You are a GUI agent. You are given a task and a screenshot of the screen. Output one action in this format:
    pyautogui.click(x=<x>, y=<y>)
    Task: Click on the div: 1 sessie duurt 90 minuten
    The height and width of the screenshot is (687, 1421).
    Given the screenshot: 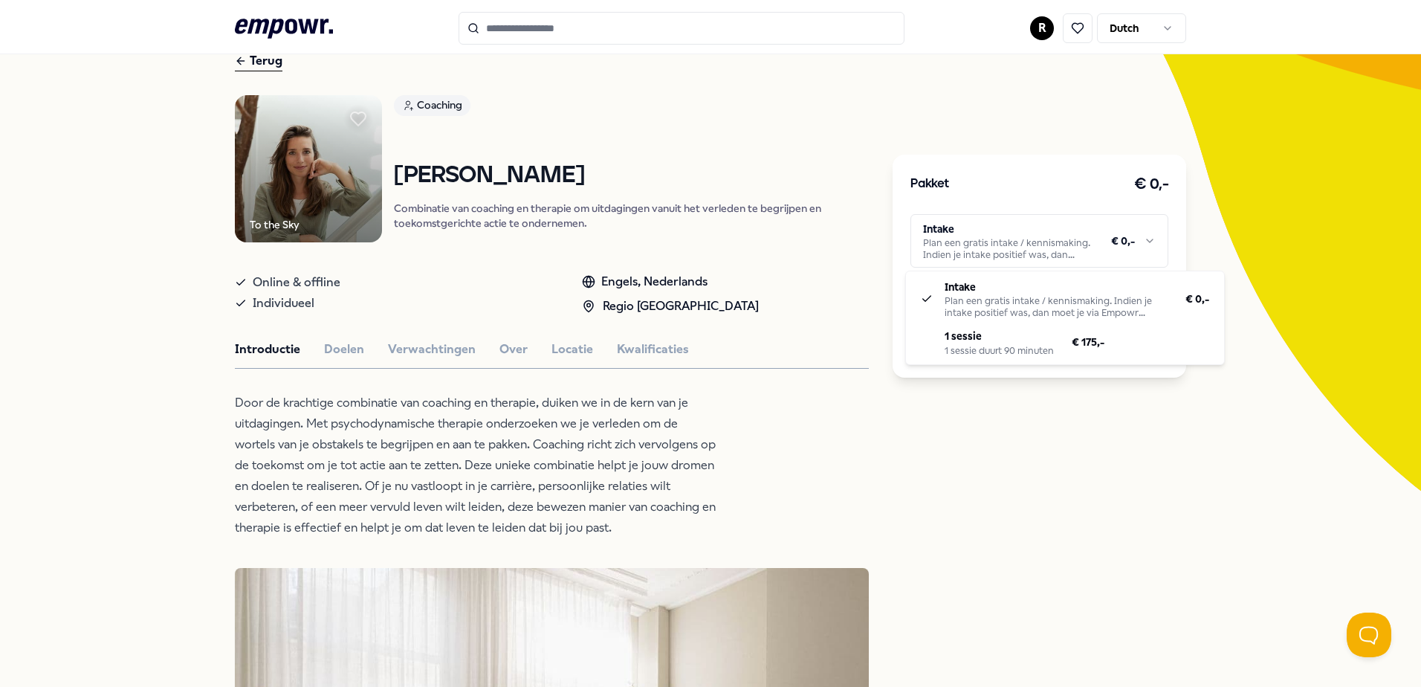 What is the action you would take?
    pyautogui.click(x=999, y=351)
    